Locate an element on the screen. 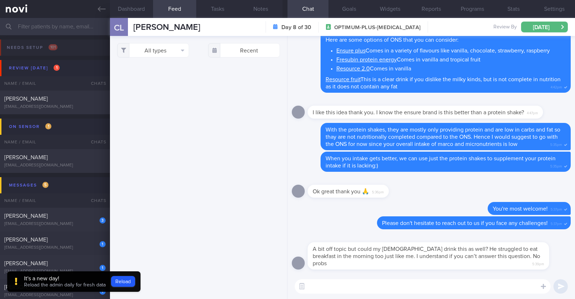 This screenshot has height=299, width=575. div: 3 is located at coordinates (102, 220).